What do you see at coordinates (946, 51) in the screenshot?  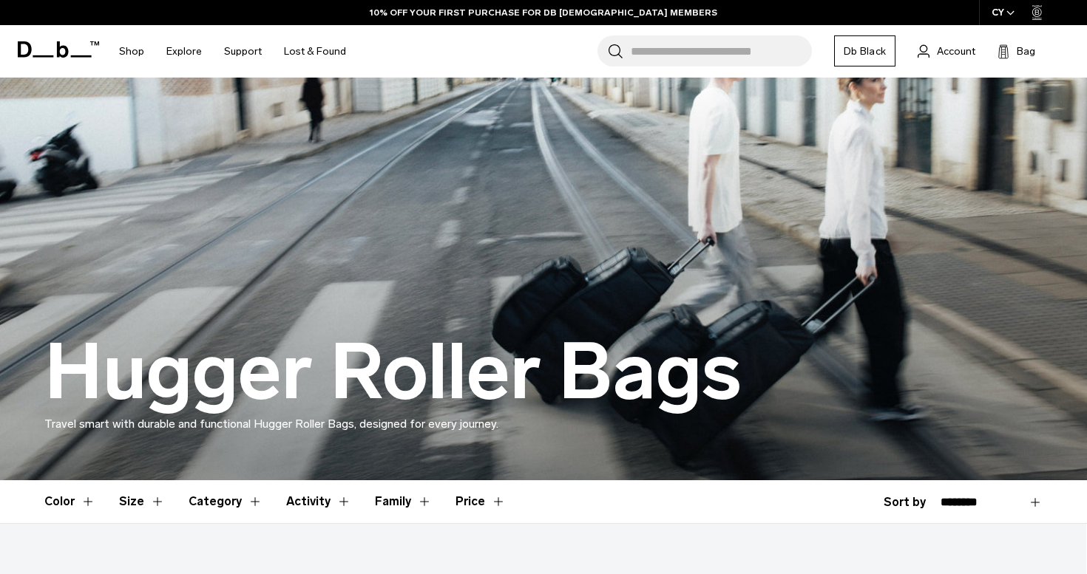 I see `a: Account` at bounding box center [946, 51].